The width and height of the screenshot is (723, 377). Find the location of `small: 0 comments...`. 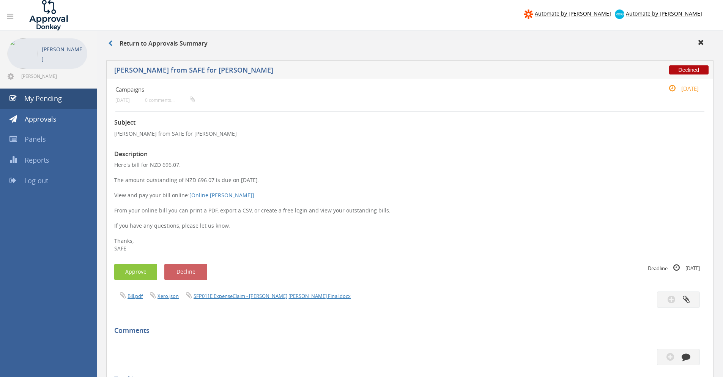

small: 0 comments... is located at coordinates (170, 100).